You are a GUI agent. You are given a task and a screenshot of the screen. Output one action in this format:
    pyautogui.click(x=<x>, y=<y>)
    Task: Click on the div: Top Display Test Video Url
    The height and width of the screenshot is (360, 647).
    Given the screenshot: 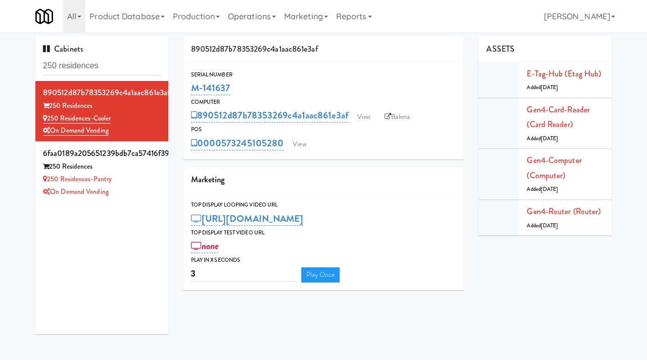 What is the action you would take?
    pyautogui.click(x=324, y=233)
    